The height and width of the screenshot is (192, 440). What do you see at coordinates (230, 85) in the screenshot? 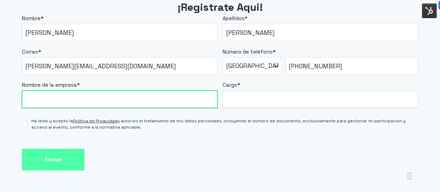
I see `span: Cargo` at bounding box center [230, 85].